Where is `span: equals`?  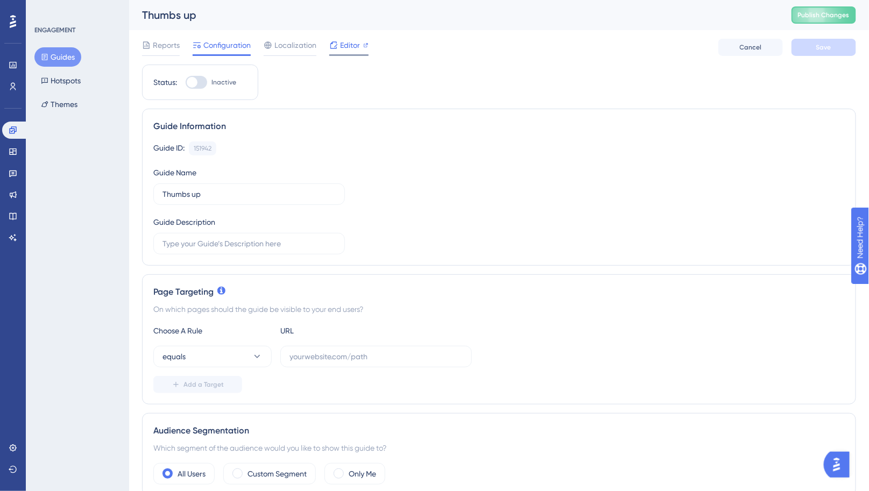
span: equals is located at coordinates (174, 357).